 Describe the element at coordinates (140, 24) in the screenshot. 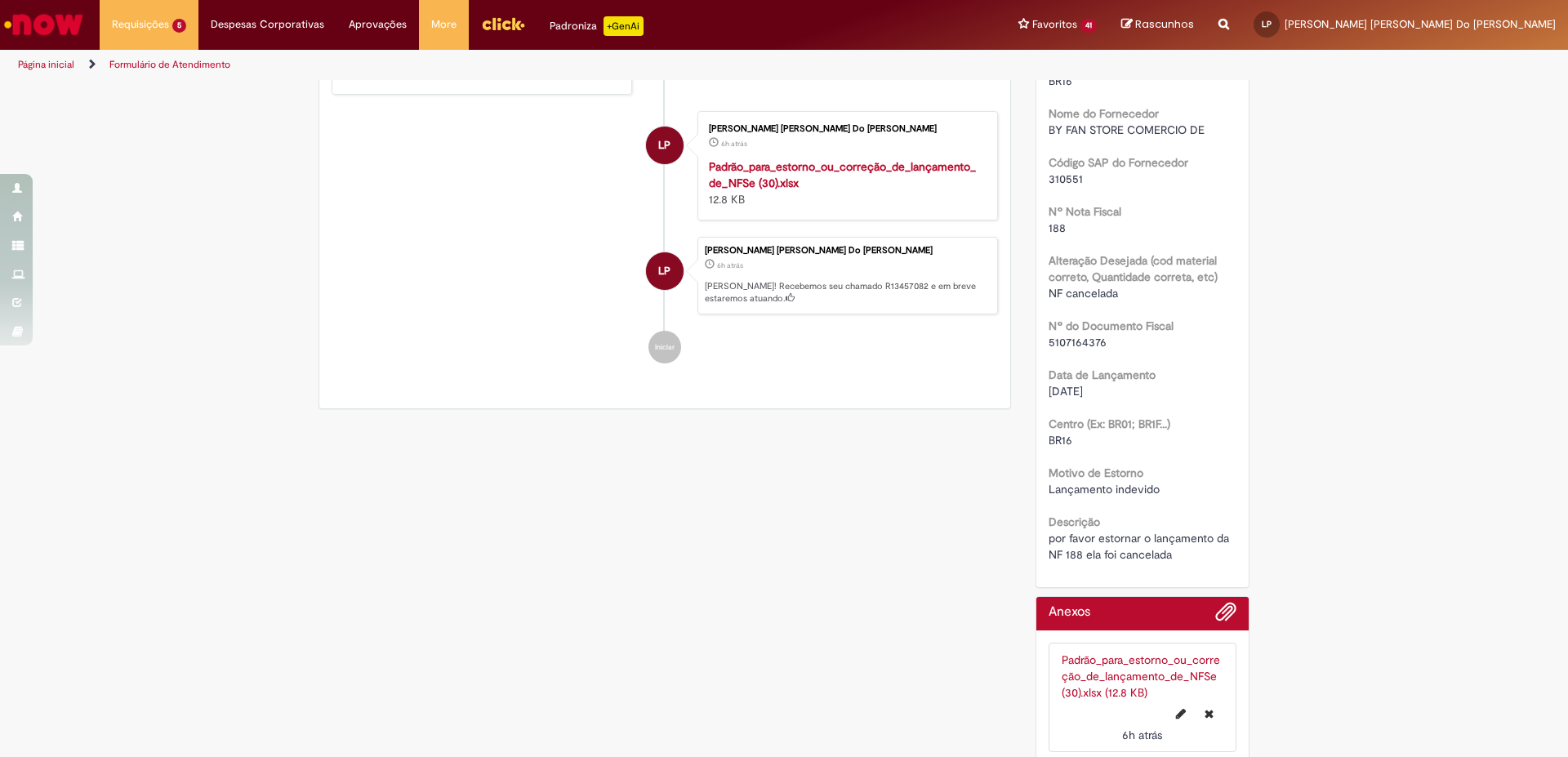

I see `span: Requisições` at that location.